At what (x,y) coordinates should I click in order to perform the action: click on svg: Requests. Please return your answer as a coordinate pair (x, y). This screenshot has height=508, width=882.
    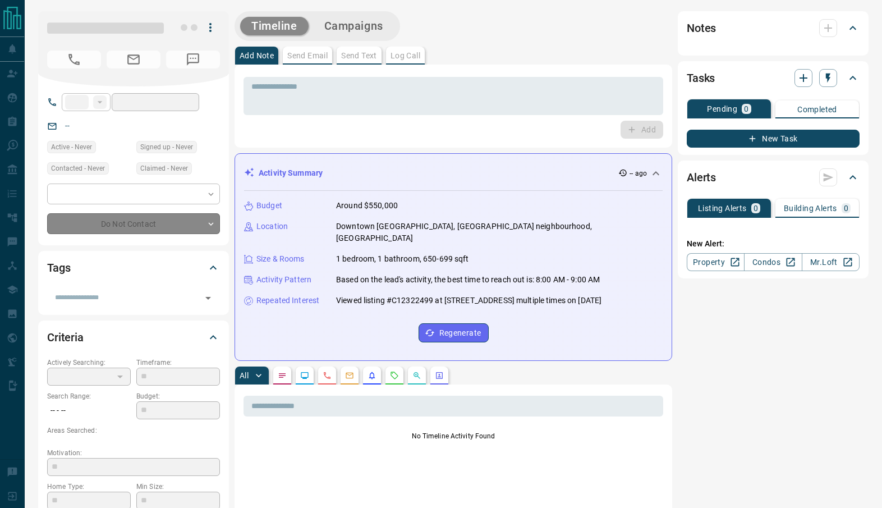
    Looking at the image, I should click on (394, 375).